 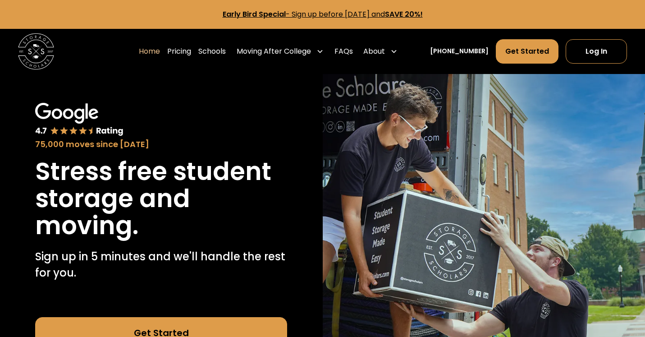 I want to click on img: Google 4.7 star rating, so click(x=79, y=119).